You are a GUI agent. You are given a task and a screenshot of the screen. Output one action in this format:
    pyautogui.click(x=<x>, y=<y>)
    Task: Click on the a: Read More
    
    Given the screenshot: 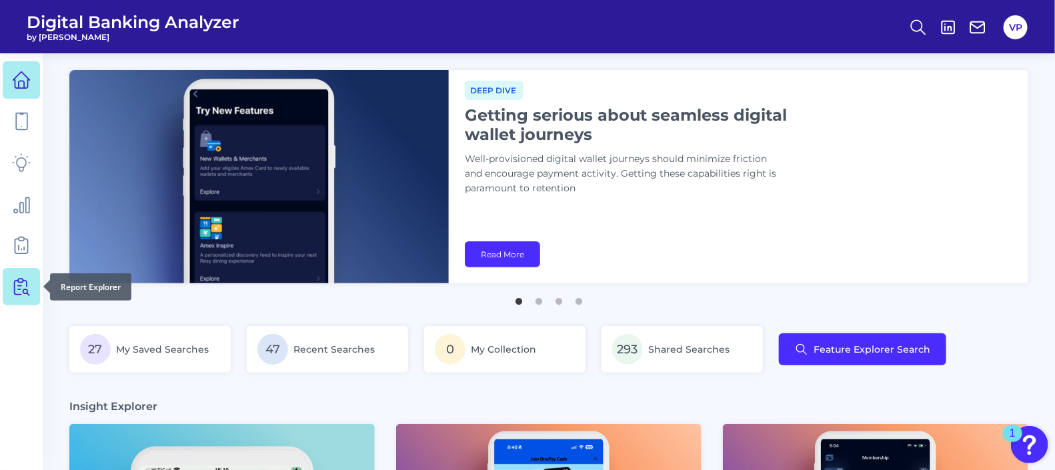 What is the action you would take?
    pyautogui.click(x=502, y=254)
    